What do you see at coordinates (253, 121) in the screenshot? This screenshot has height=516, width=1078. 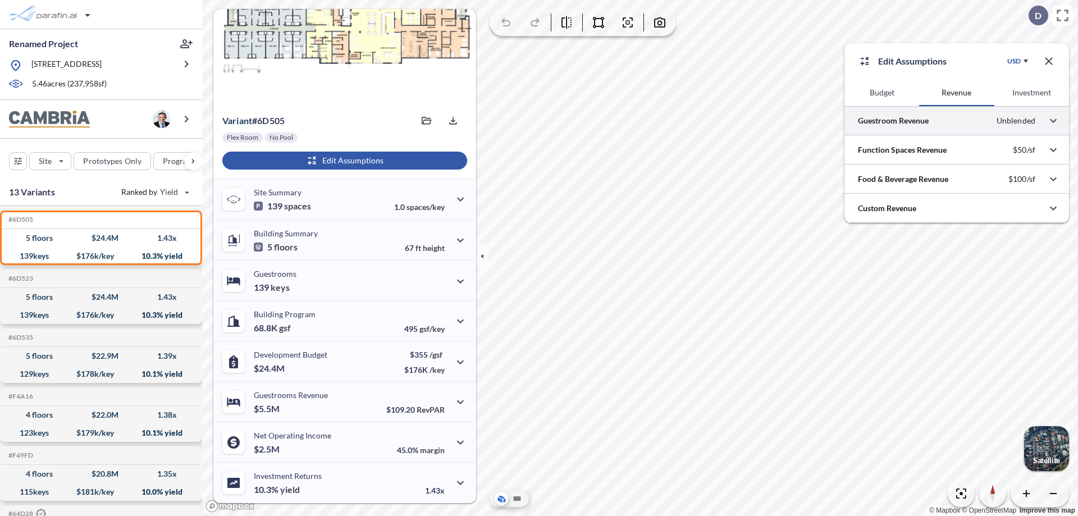 I see `p: # 6d505` at bounding box center [253, 121].